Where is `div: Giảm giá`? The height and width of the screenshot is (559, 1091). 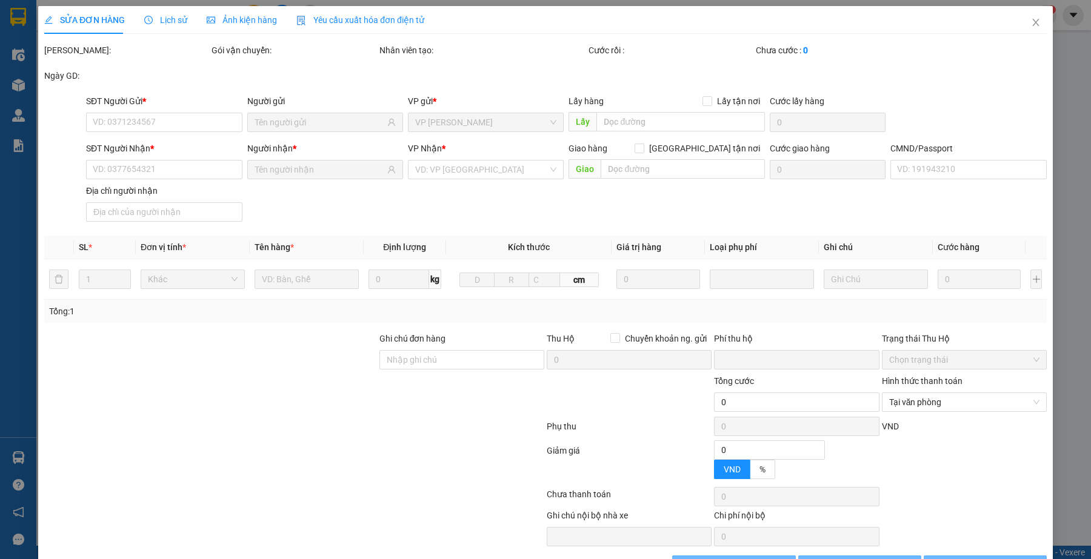 div: Giảm giá is located at coordinates (629, 464).